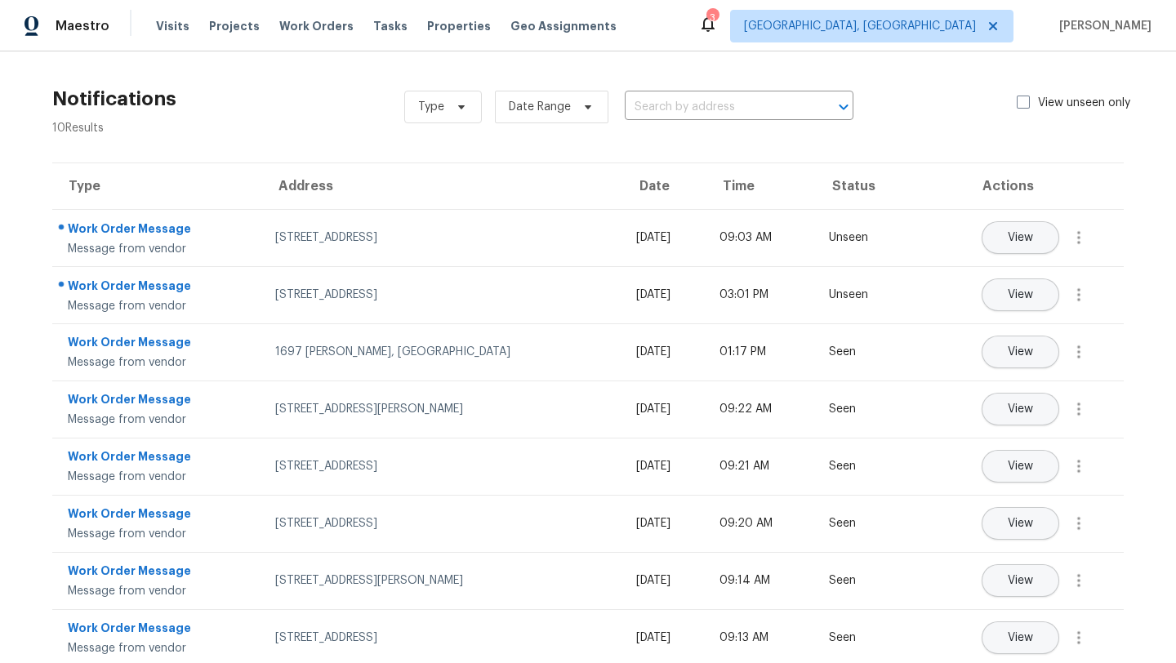 The width and height of the screenshot is (1176, 663). Describe the element at coordinates (761, 523) in the screenshot. I see `div: 09:20 AM` at that location.